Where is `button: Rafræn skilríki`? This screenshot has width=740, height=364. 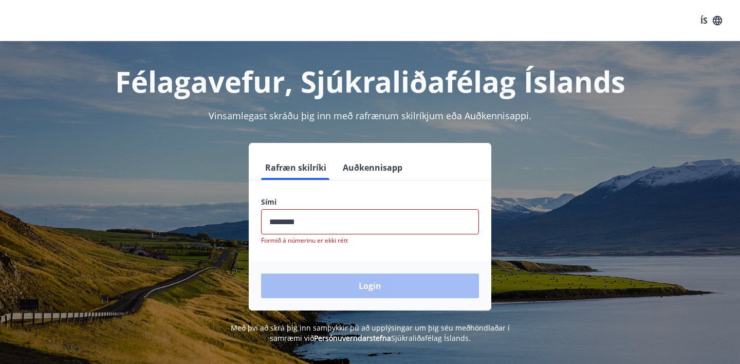
button: Rafræn skilríki is located at coordinates (296, 168).